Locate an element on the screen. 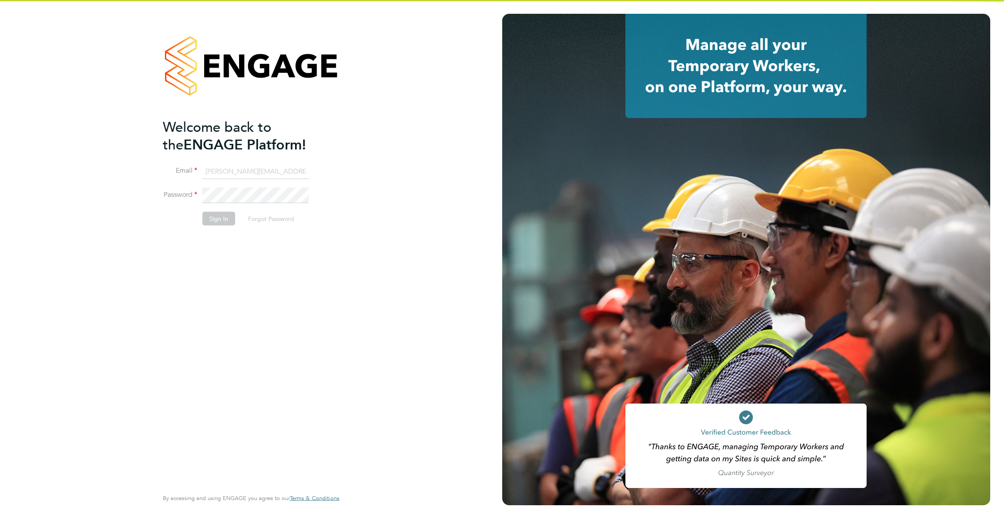 The image size is (1004, 519). label: Email is located at coordinates (180, 170).